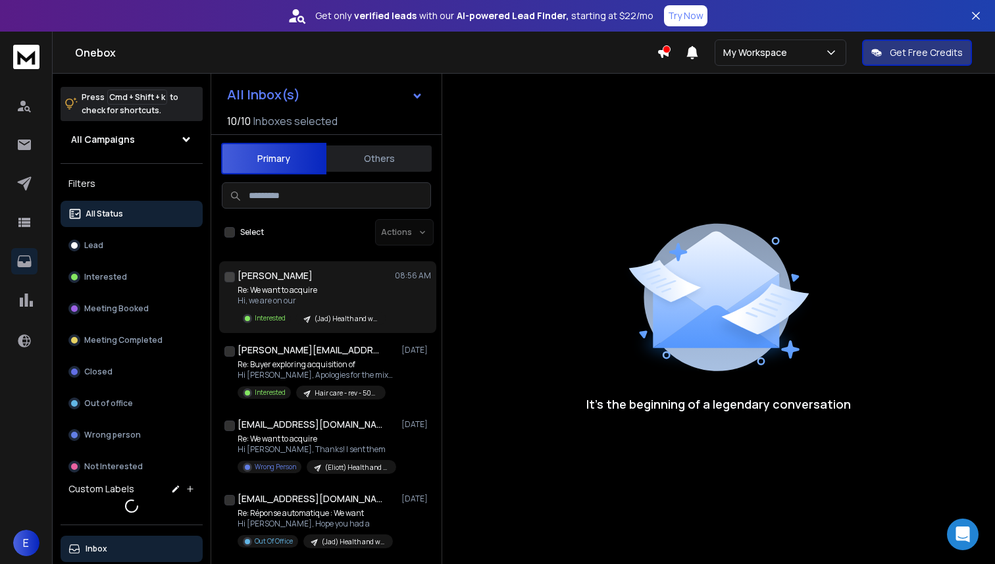  What do you see at coordinates (366, 53) in the screenshot?
I see `h1: Onebox` at bounding box center [366, 53].